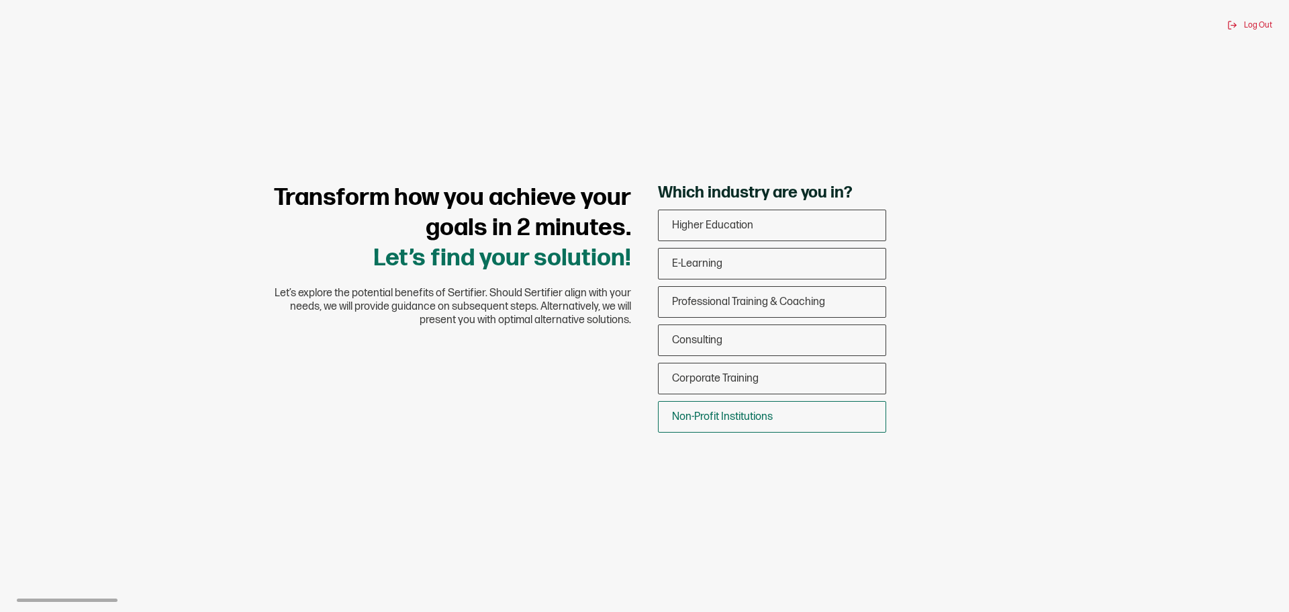 The height and width of the screenshot is (612, 1289). Describe the element at coordinates (1258, 25) in the screenshot. I see `span: Log Out` at that location.